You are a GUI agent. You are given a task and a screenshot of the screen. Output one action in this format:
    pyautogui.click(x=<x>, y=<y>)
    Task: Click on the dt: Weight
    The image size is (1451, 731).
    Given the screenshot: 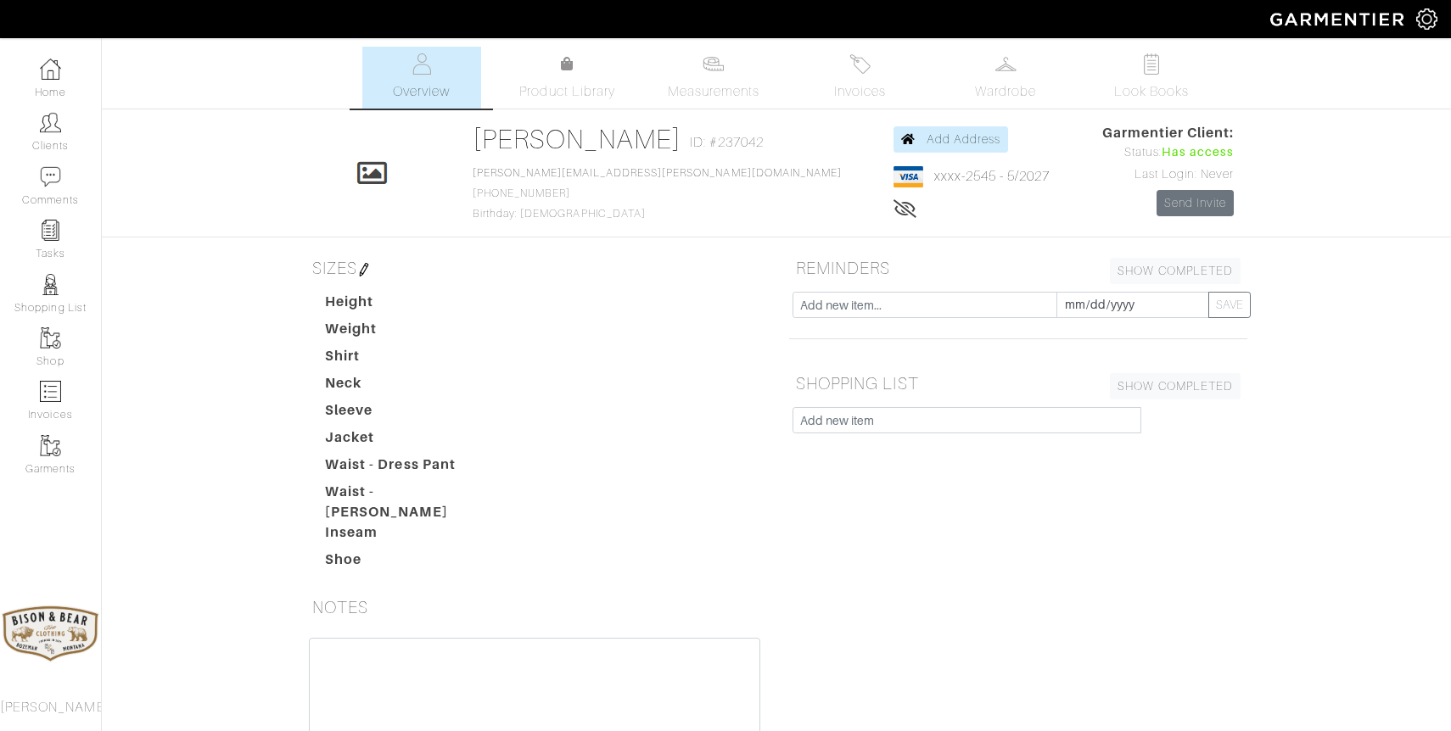 What is the action you would take?
    pyautogui.click(x=409, y=333)
    